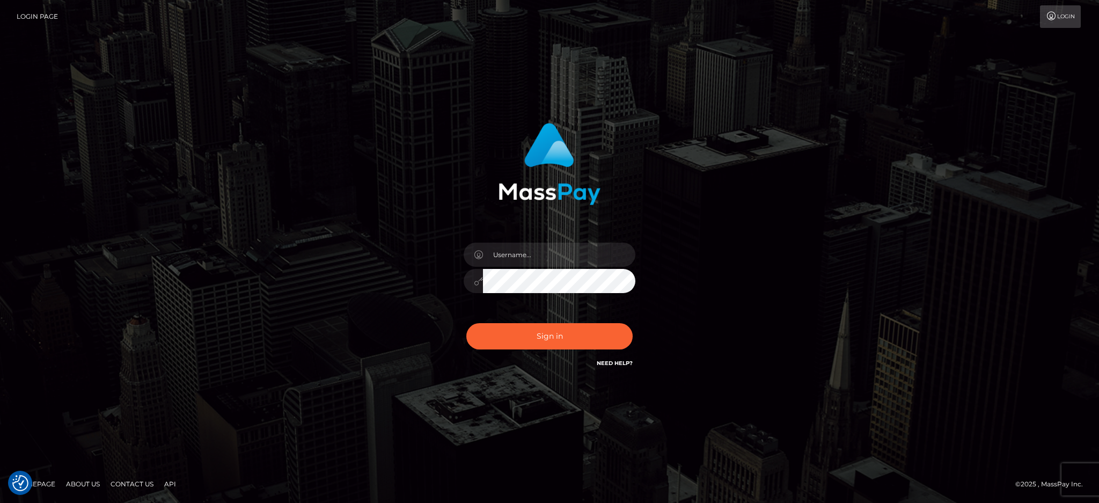 This screenshot has width=1099, height=503. What do you see at coordinates (83, 484) in the screenshot?
I see `a: About Us` at bounding box center [83, 484].